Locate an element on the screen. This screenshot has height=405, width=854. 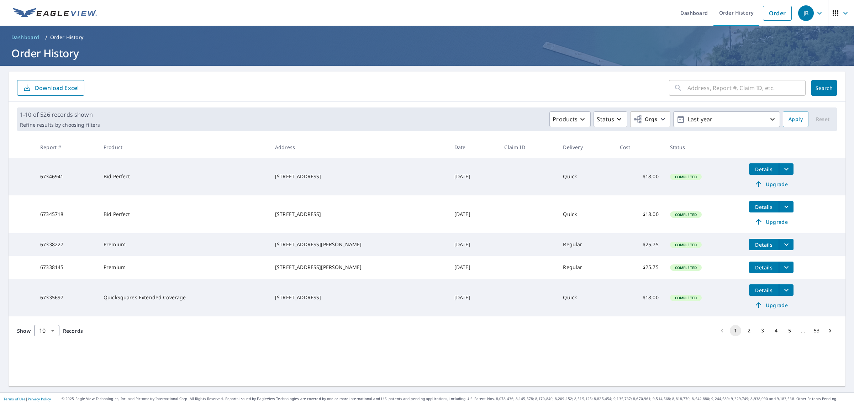
button: Go to page 53 is located at coordinates (817, 331).